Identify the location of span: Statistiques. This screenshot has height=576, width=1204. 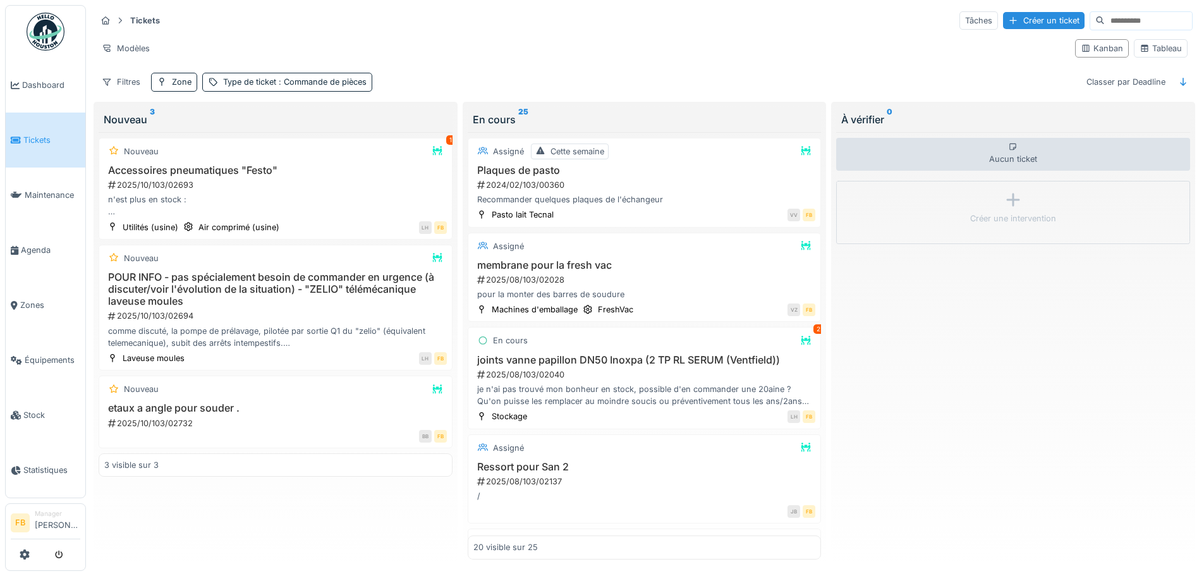
(52, 469).